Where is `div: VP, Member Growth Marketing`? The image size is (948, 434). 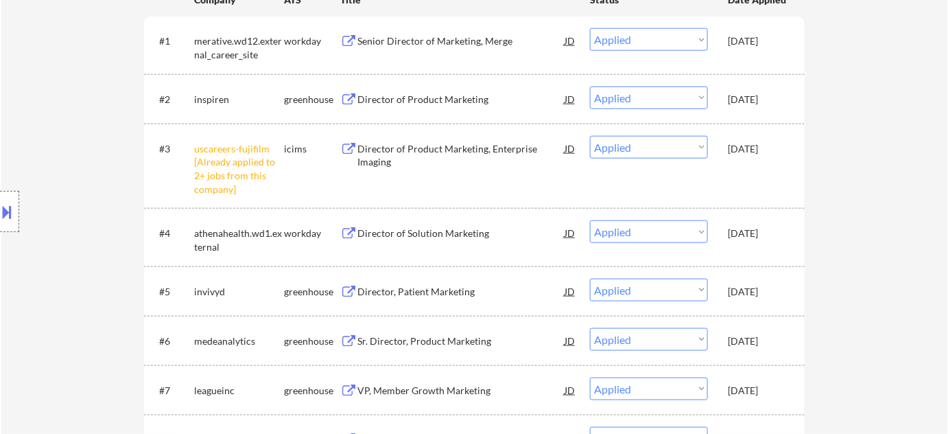 div: VP, Member Growth Marketing is located at coordinates (461, 390).